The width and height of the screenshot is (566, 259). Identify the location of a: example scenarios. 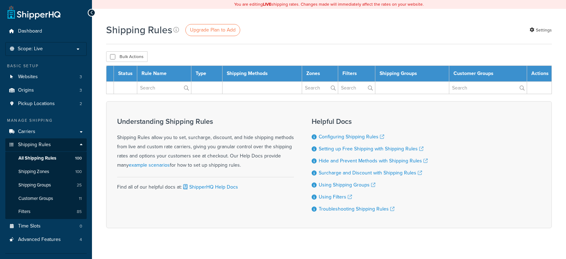
(149, 165).